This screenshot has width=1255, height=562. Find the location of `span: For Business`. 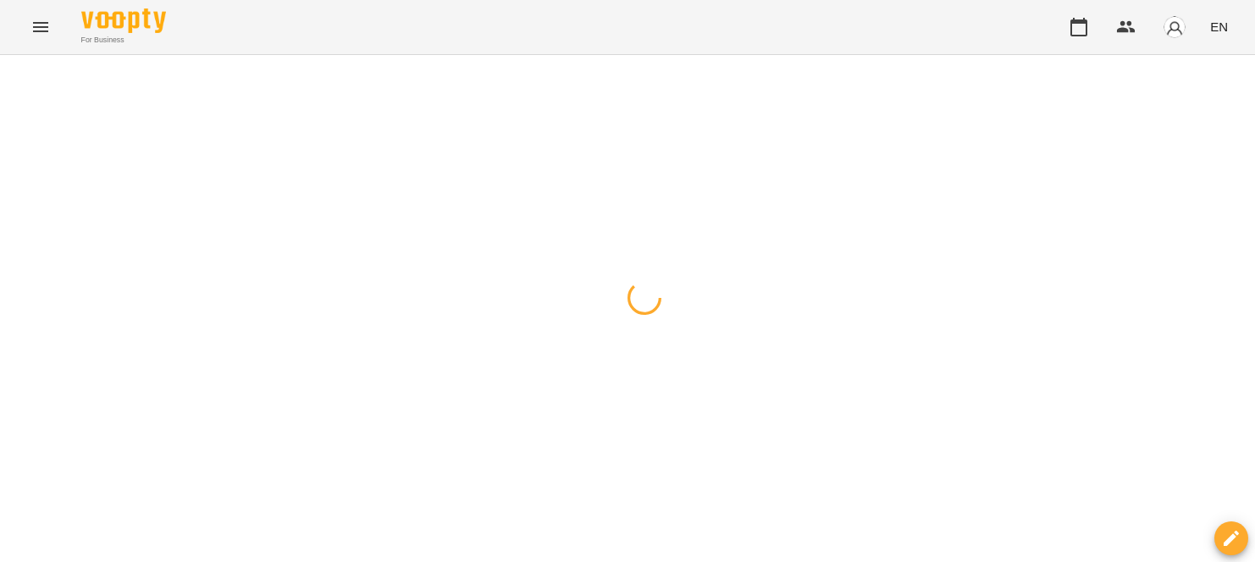

span: For Business is located at coordinates (124, 40).